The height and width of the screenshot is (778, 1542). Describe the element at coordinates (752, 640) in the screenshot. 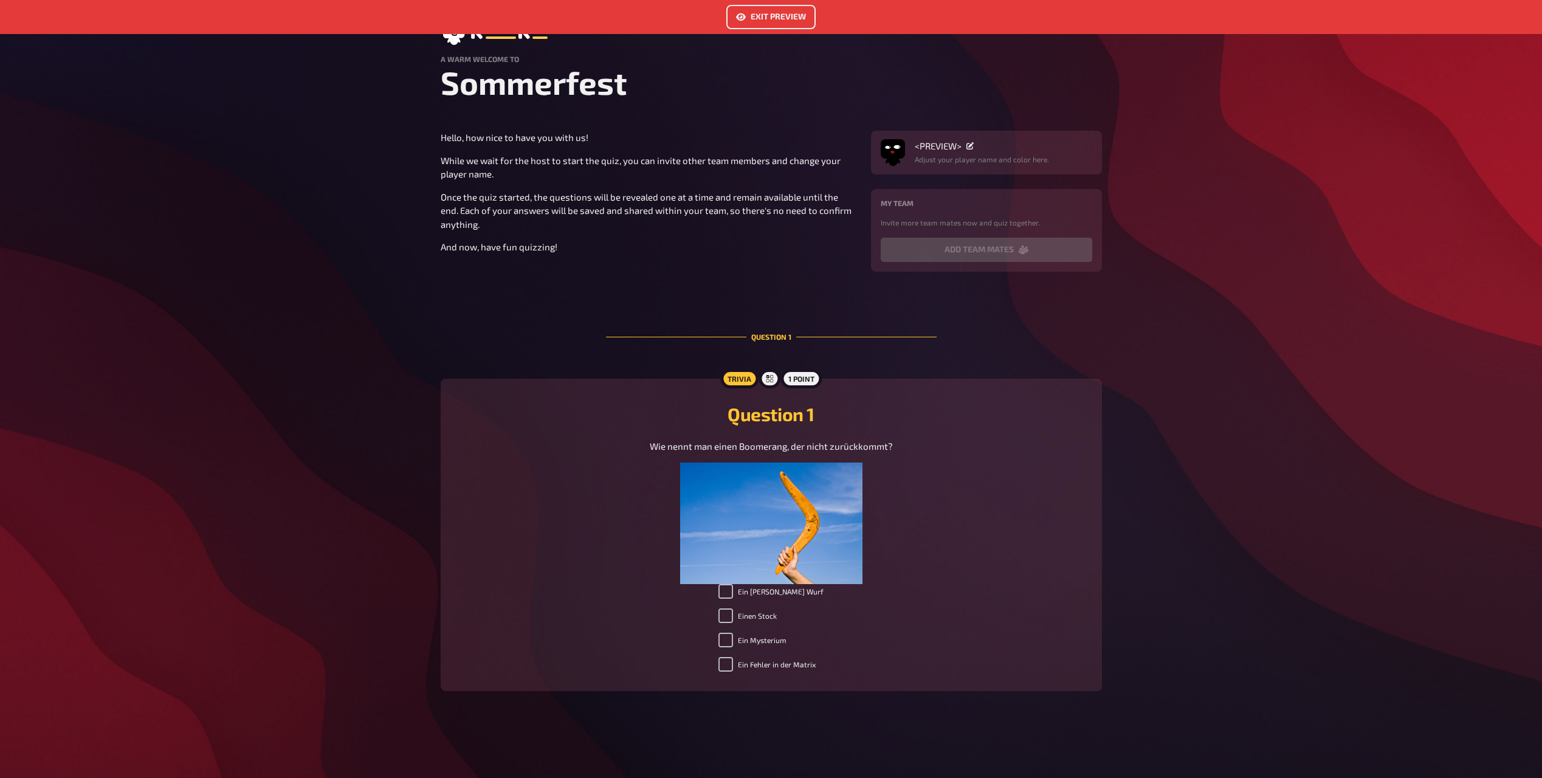

I see `label: Ein Mysterium` at that location.